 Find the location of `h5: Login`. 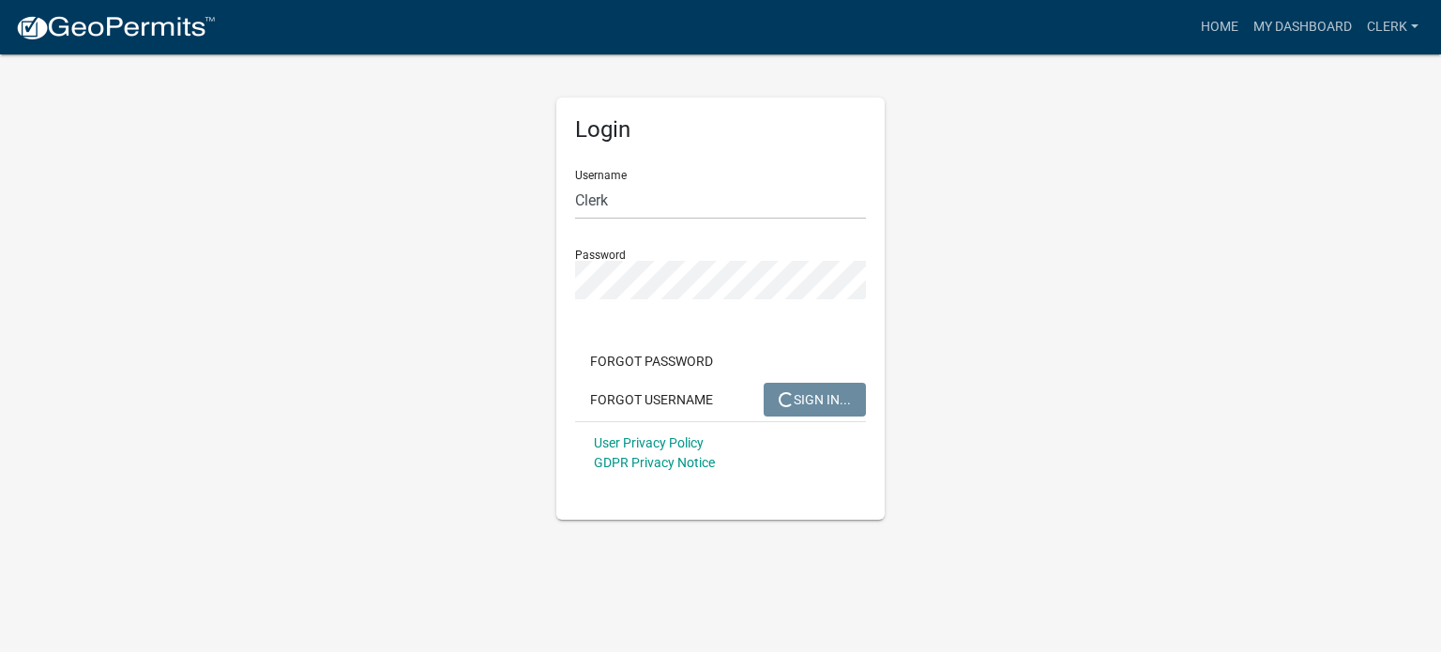

h5: Login is located at coordinates (720, 129).